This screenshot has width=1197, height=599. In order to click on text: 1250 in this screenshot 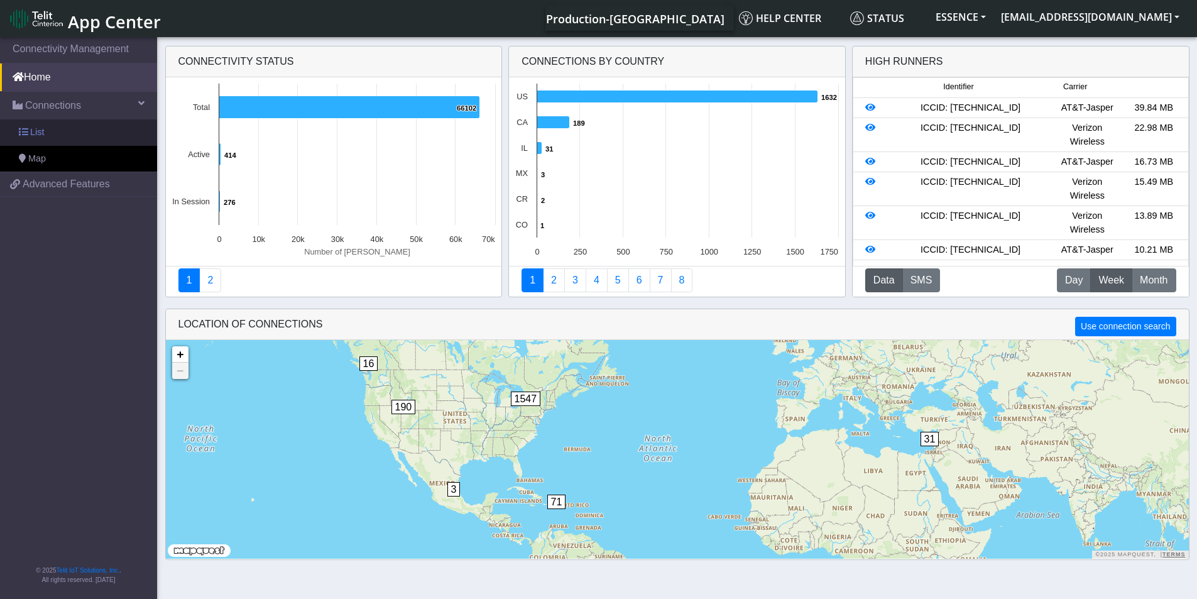, I will do `click(752, 251)`.